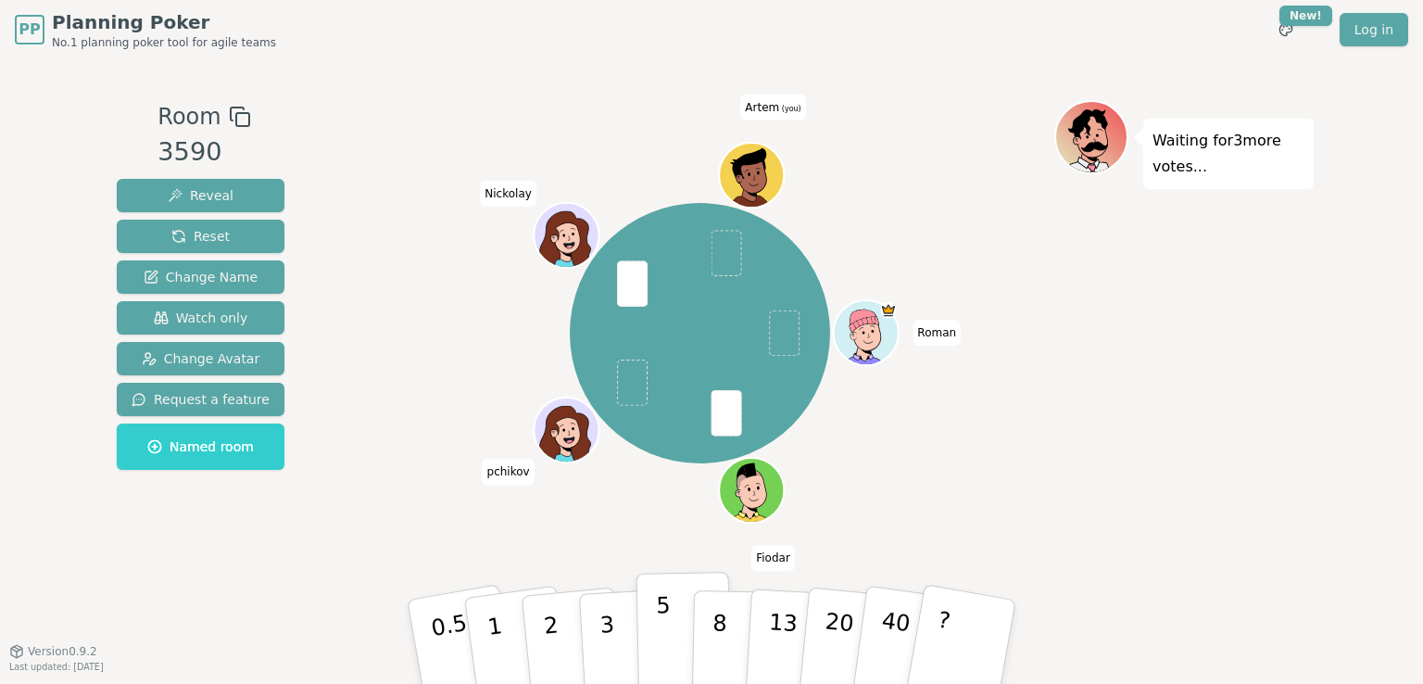 This screenshot has width=1423, height=684. I want to click on span: (you), so click(790, 108).